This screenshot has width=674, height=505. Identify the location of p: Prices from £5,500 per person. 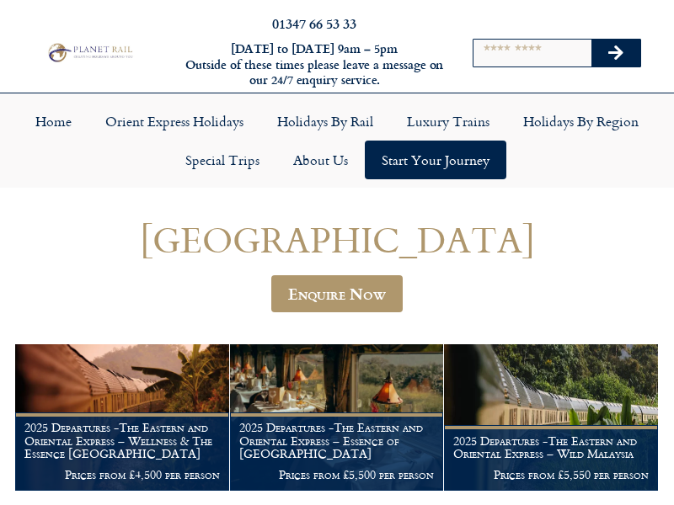
(337, 475).